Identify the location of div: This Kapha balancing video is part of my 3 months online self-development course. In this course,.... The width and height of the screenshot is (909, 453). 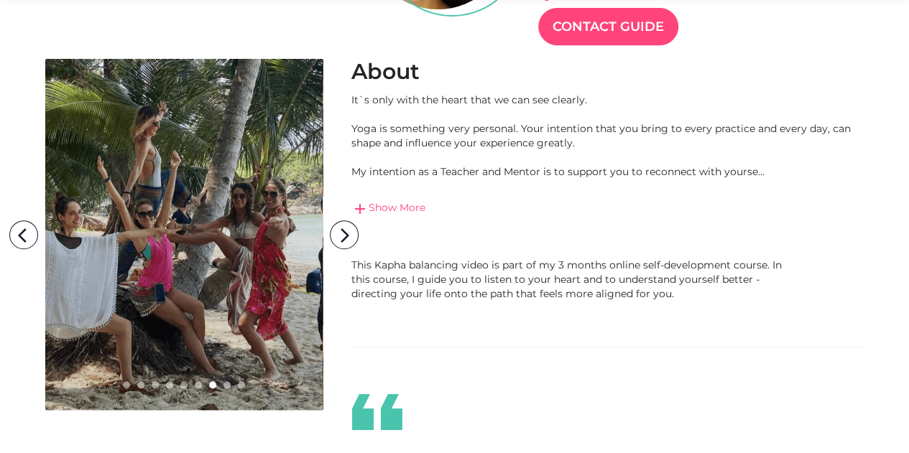
(567, 279).